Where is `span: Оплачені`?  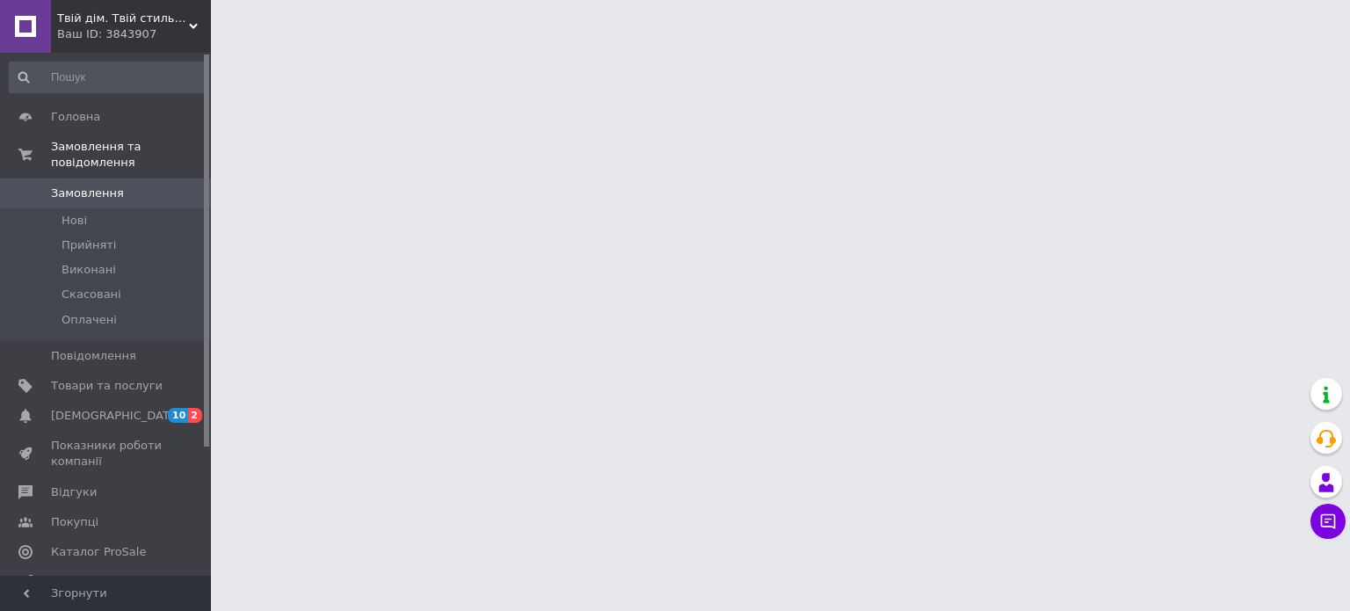 span: Оплачені is located at coordinates (89, 320).